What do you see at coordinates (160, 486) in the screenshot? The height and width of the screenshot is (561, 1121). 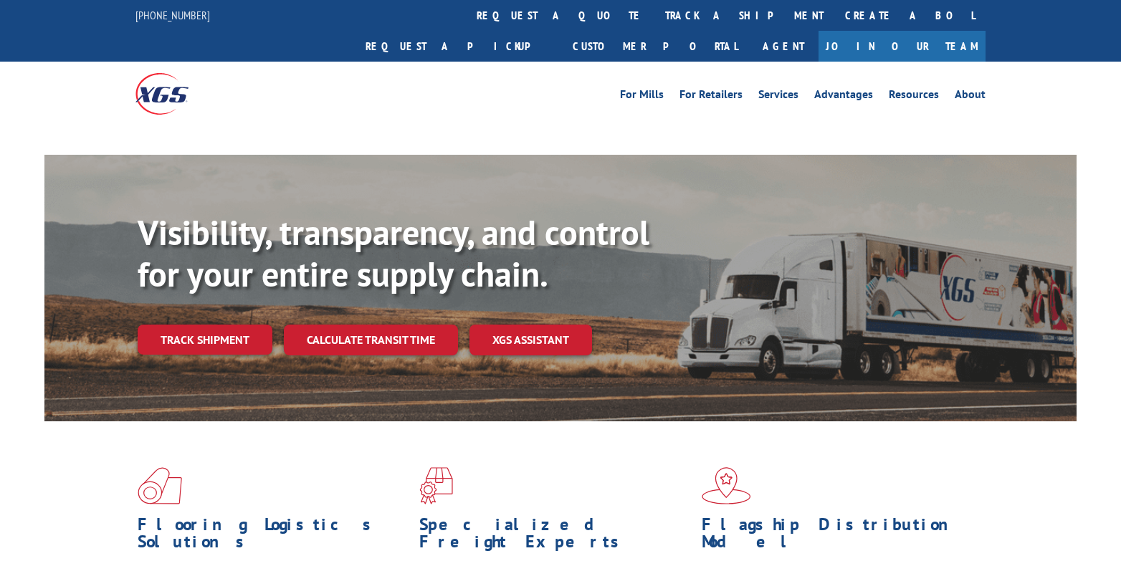 I see `img: xgs-icon-total-supply-chain-intelligence-red` at bounding box center [160, 486].